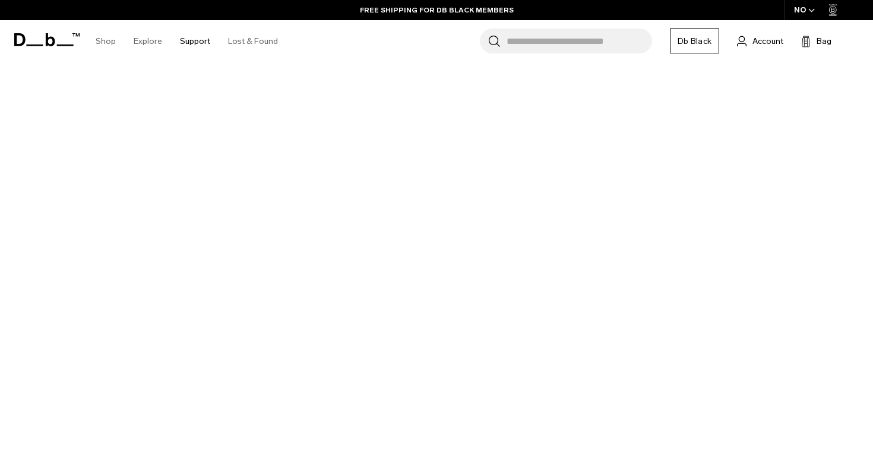 The image size is (873, 457). What do you see at coordinates (768, 41) in the screenshot?
I see `span: Account` at bounding box center [768, 41].